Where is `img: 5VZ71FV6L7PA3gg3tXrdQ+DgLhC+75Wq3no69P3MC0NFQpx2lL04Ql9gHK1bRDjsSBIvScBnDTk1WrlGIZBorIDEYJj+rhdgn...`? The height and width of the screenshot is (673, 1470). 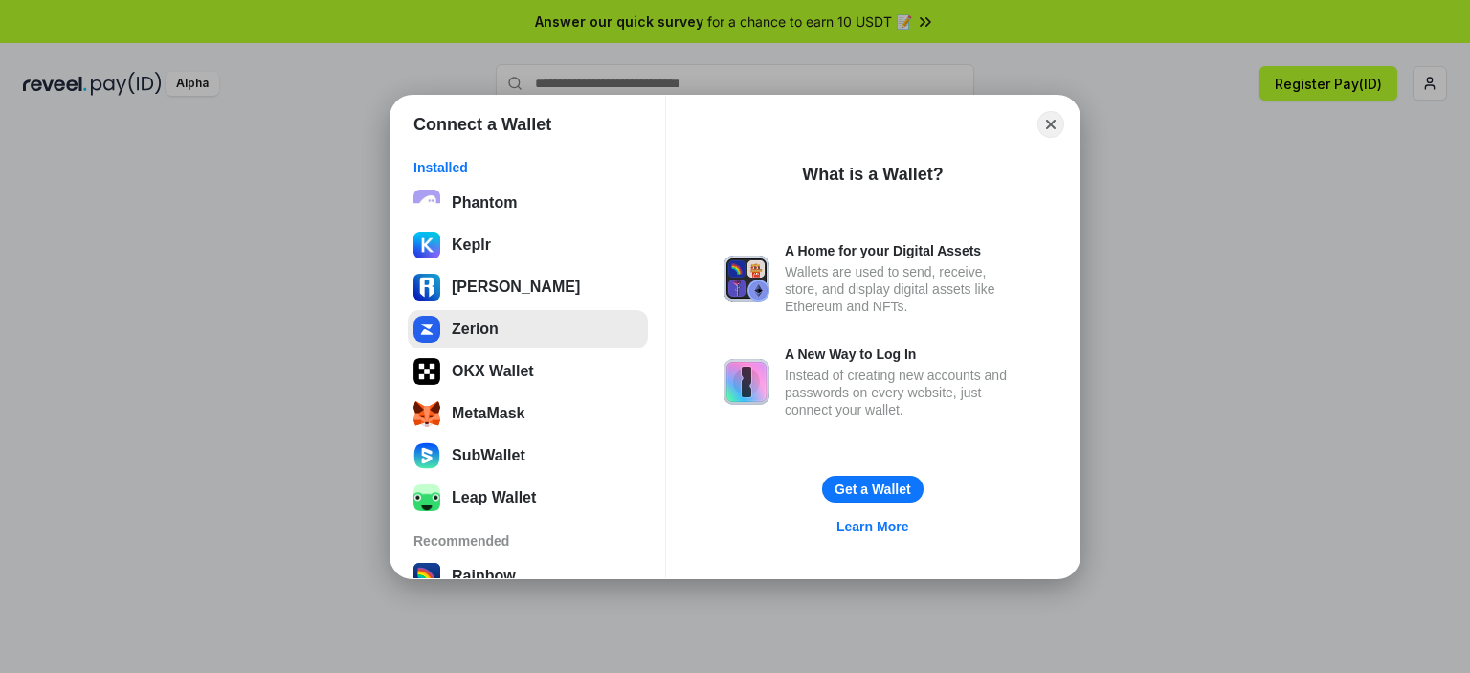 img: 5VZ71FV6L7PA3gg3tXrdQ+DgLhC+75Wq3no69P3MC0NFQpx2lL04Ql9gHK1bRDjsSBIvScBnDTk1WrlGIZBorIDEYJj+rhdgn... is located at coordinates (427, 371).